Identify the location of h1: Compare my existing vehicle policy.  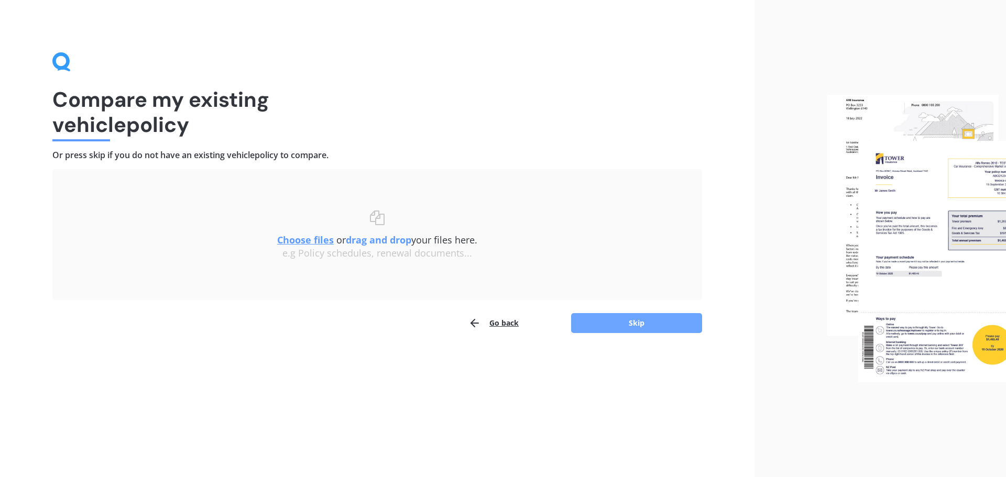
(377, 112).